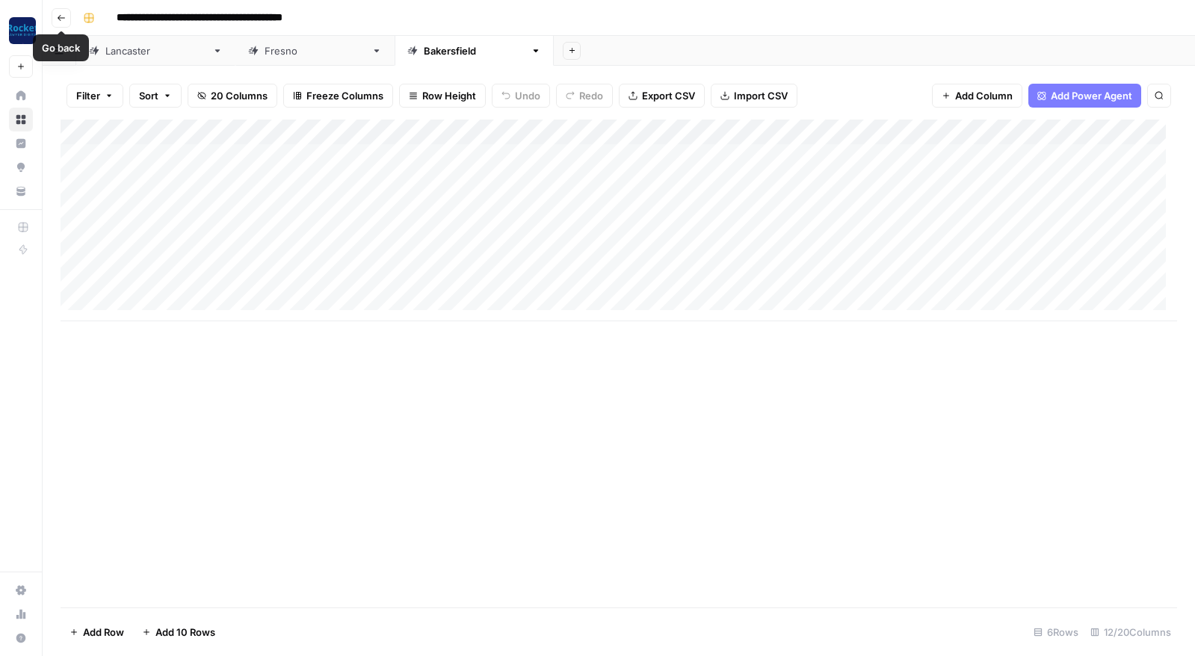 The width and height of the screenshot is (1195, 656). What do you see at coordinates (96, 632) in the screenshot?
I see `button: Add Row` at bounding box center [96, 632].